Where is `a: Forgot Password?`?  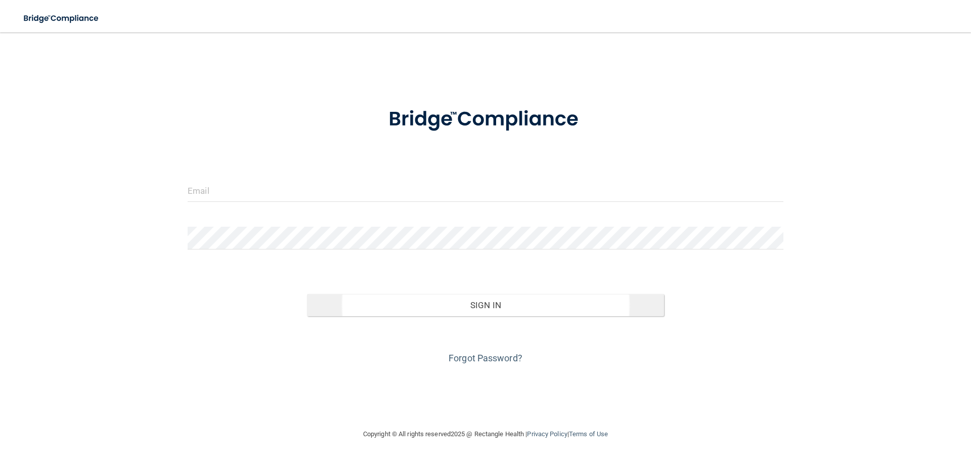
a: Forgot Password? is located at coordinates (485, 357).